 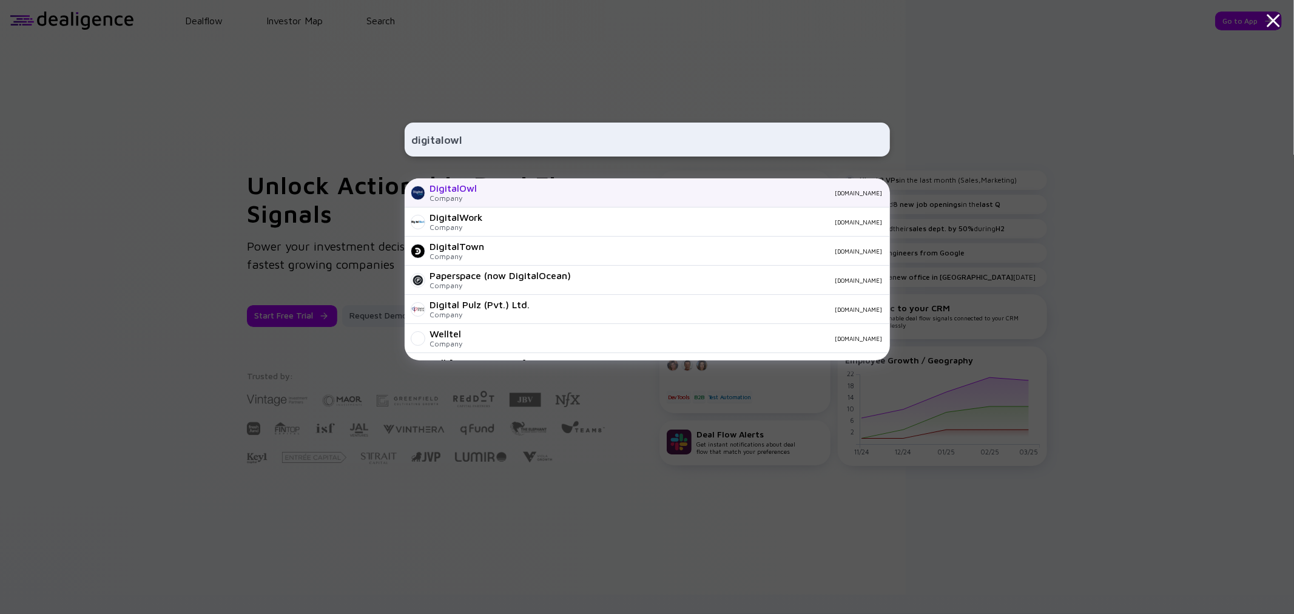 What do you see at coordinates (648, 140) in the screenshot?
I see `input: Search Company or Investor...` at bounding box center [648, 140].